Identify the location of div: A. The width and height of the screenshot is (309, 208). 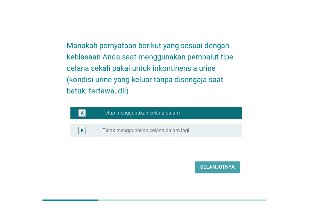
(82, 112).